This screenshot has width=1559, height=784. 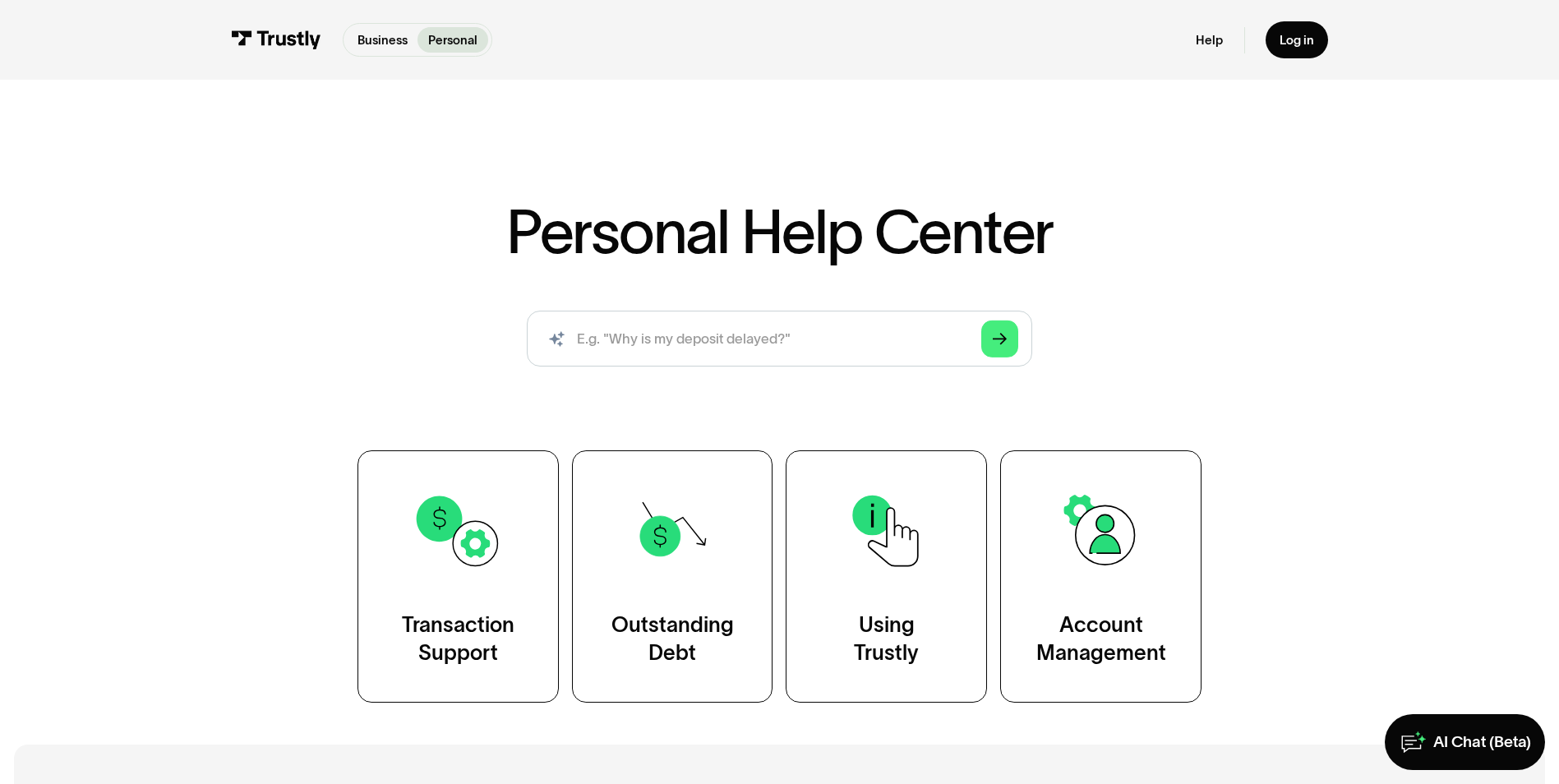 What do you see at coordinates (1298, 40) in the screenshot?
I see `a: Log in` at bounding box center [1298, 40].